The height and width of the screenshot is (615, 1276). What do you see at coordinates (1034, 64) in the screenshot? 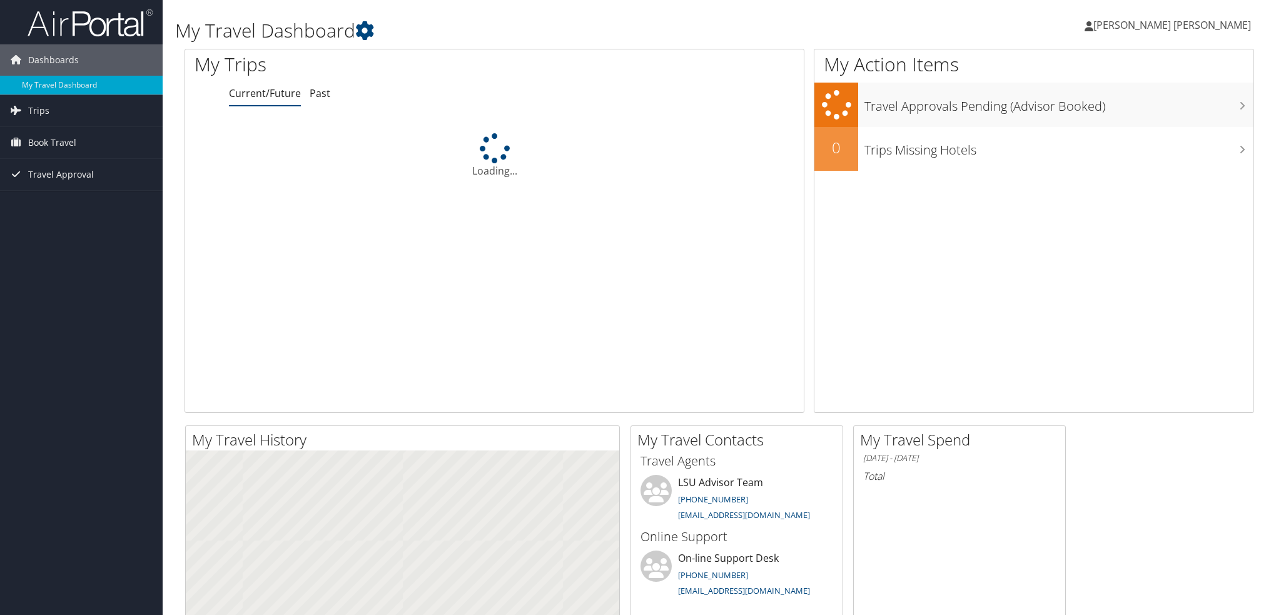
I see `h1: My Action Items` at bounding box center [1034, 64].